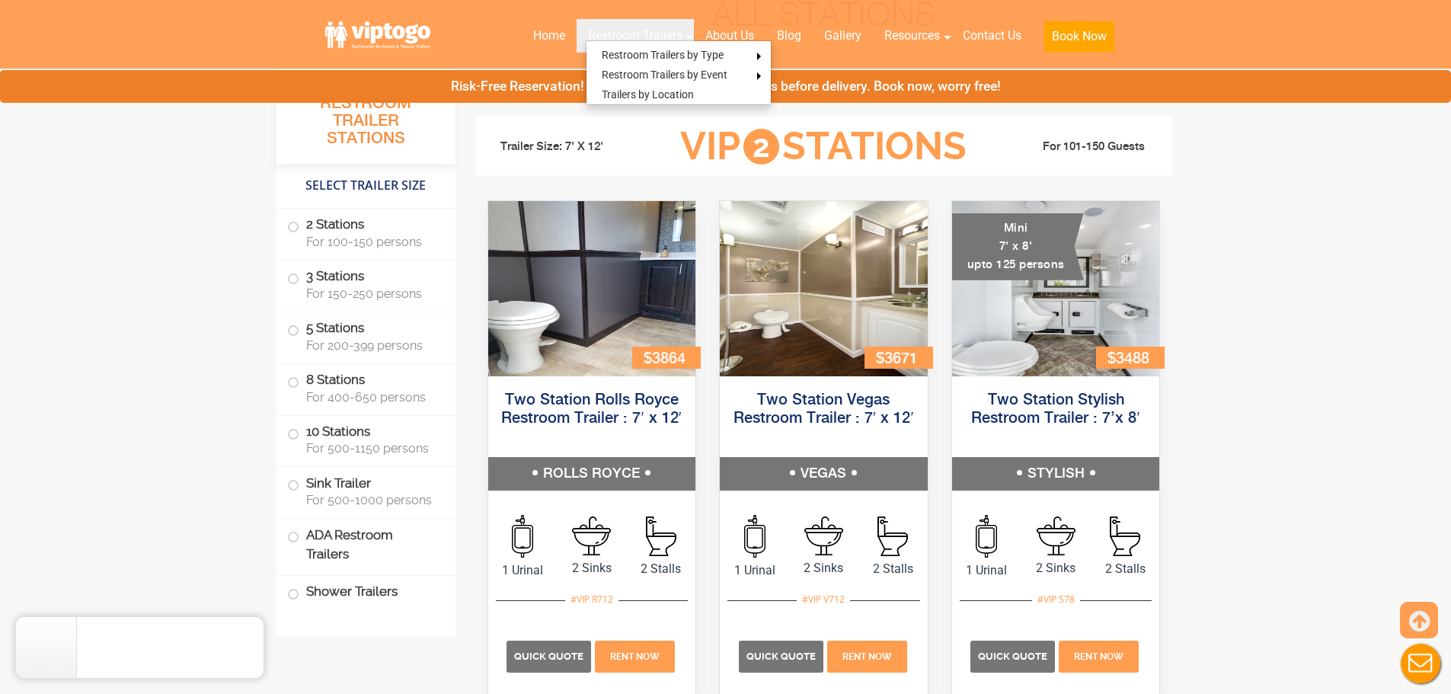  Describe the element at coordinates (1056, 474) in the screenshot. I see `h5: STYLISH` at that location.